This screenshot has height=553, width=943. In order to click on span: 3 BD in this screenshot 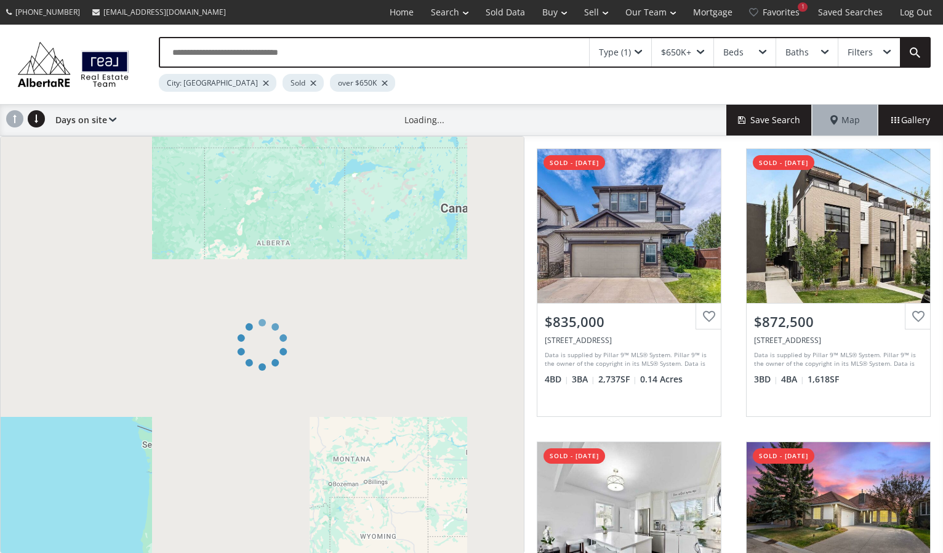, I will do `click(766, 379)`.